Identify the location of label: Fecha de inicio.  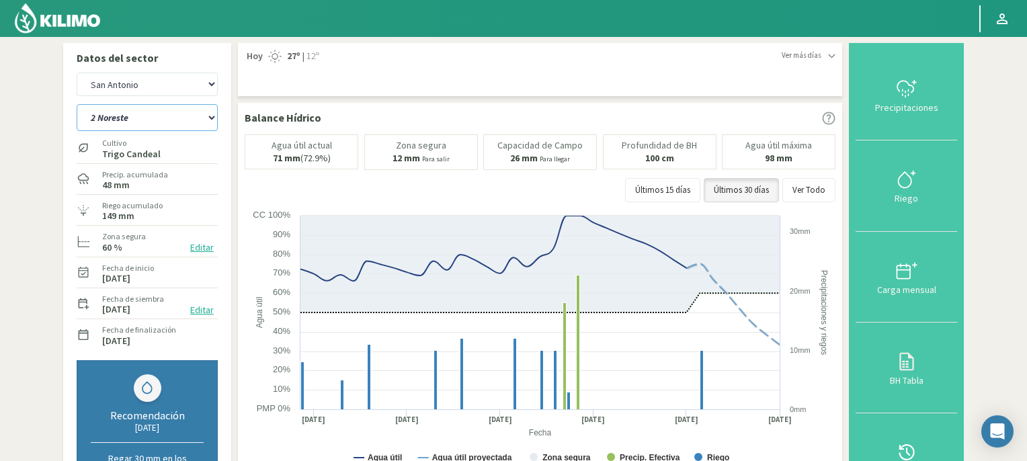
(128, 268).